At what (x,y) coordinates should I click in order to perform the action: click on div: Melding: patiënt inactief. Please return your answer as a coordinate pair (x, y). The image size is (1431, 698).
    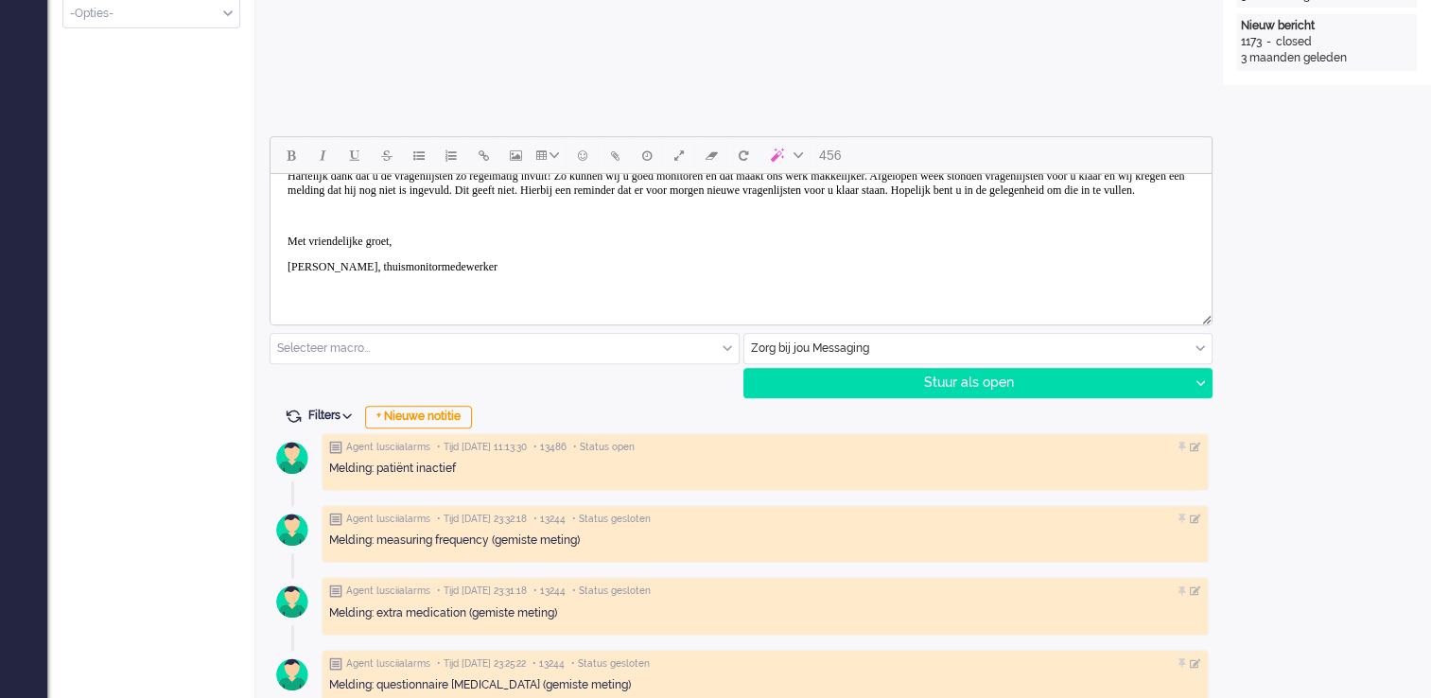
    Looking at the image, I should click on (765, 468).